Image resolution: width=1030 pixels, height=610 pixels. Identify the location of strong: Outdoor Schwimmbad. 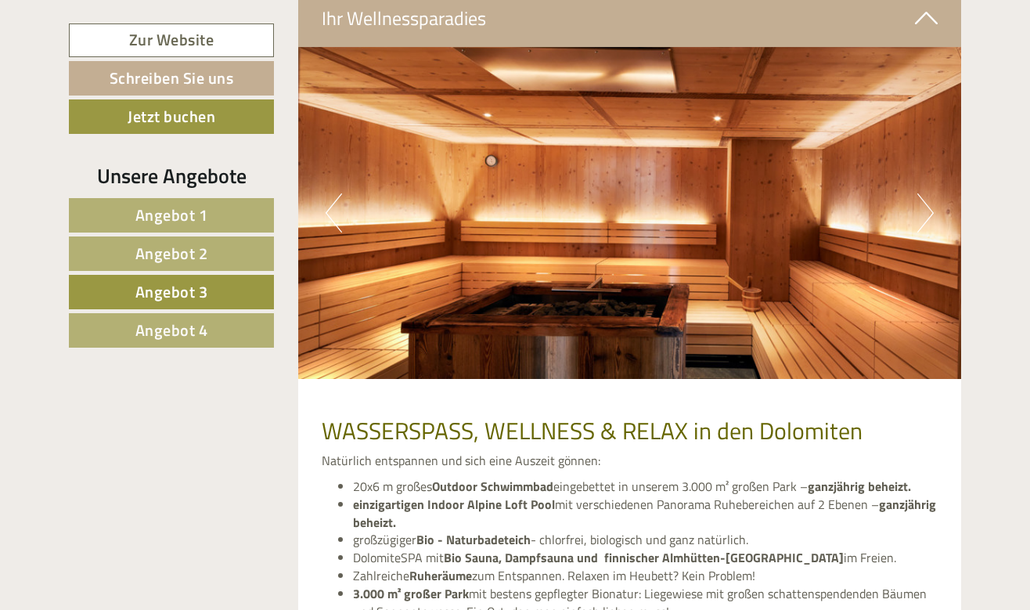
(492, 486).